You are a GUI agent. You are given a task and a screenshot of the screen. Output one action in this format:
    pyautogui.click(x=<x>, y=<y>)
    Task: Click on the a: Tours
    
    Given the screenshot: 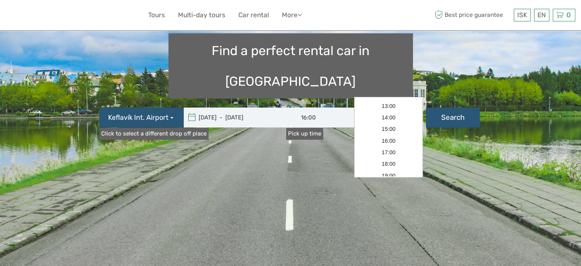 What is the action you would take?
    pyautogui.click(x=157, y=15)
    